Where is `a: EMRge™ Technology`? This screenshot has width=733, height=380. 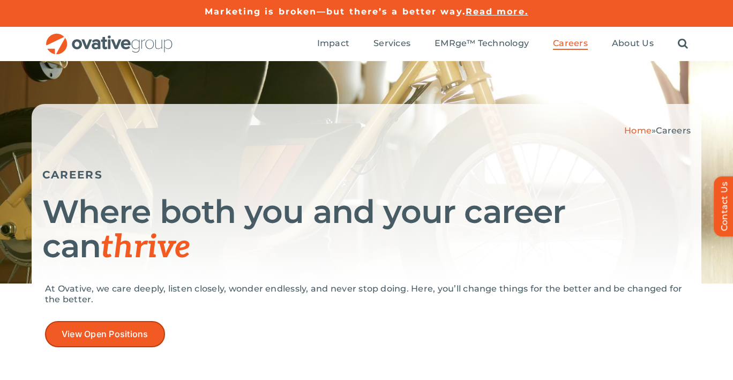
a: EMRge™ Technology is located at coordinates (482, 44).